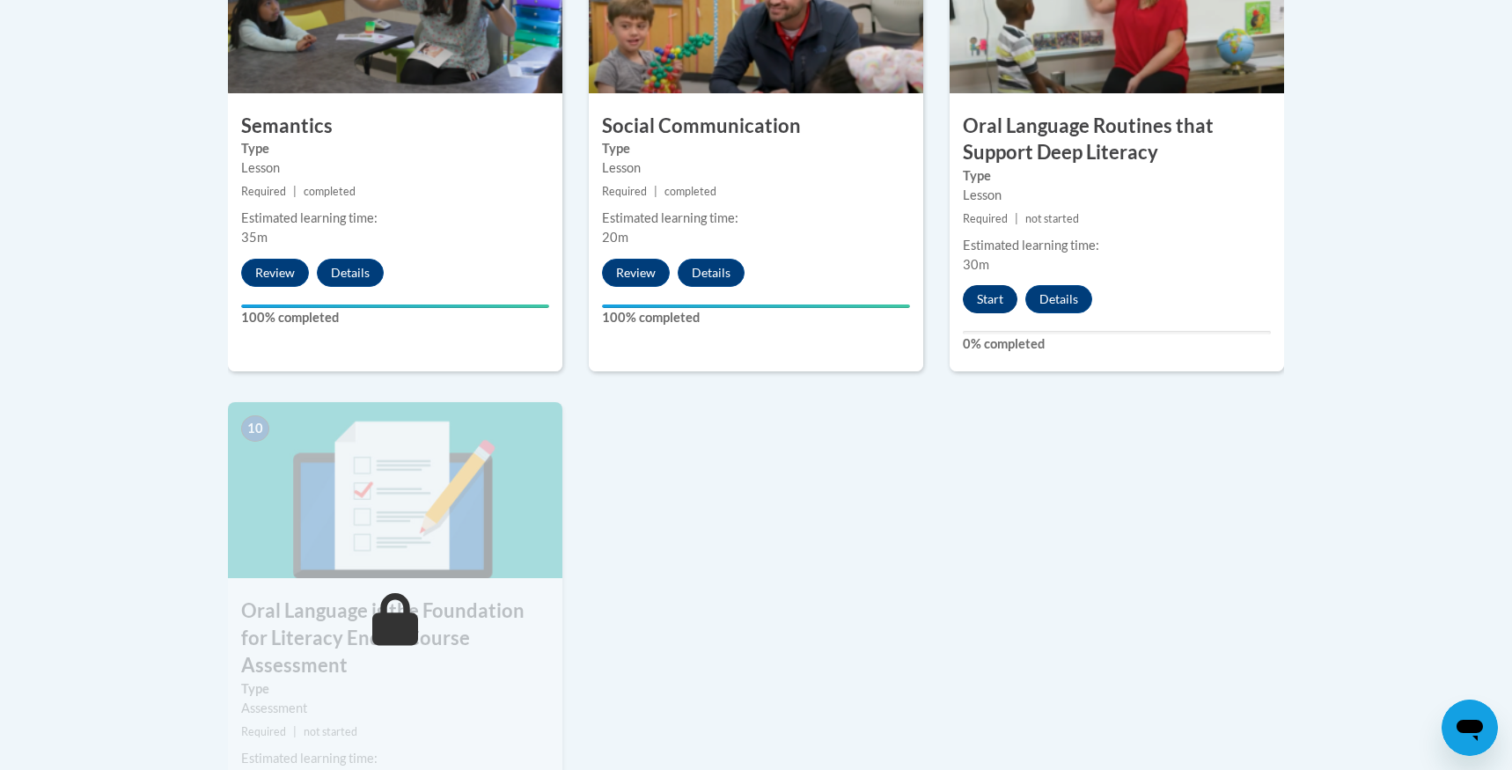 The height and width of the screenshot is (770, 1512). Describe the element at coordinates (395, 638) in the screenshot. I see `h3: Oral Language is the Foundation for Literacy End of Course Assessment` at that location.